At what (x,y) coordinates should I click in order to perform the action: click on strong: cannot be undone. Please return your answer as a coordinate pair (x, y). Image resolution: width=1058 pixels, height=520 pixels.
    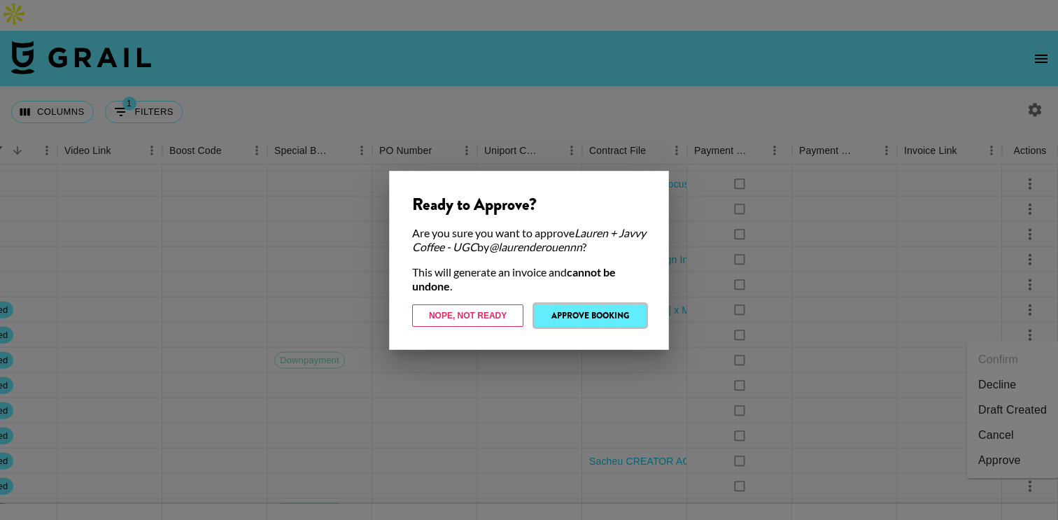
    Looking at the image, I should click on (514, 279).